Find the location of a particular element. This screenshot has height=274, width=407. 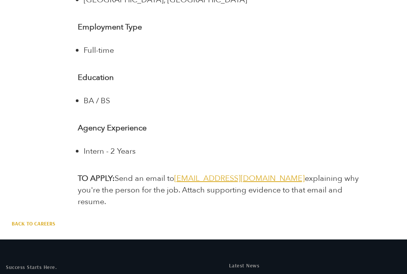

span: Send an email to is located at coordinates (144, 178).